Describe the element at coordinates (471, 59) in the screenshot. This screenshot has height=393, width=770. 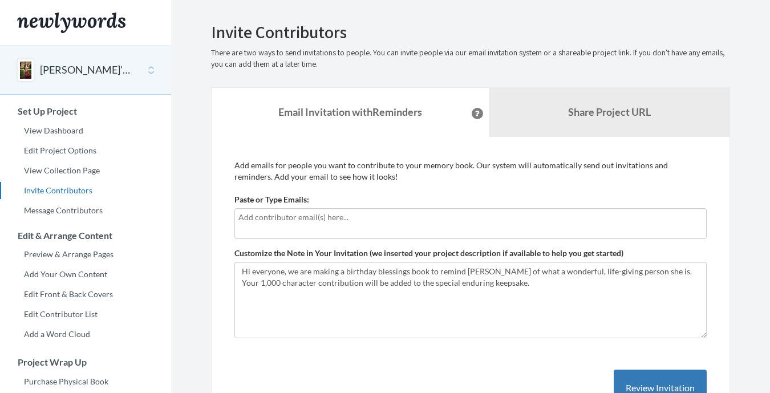
I see `p: There are two ways to send invitations to people. You can invite people via our email invitation ...` at that location.